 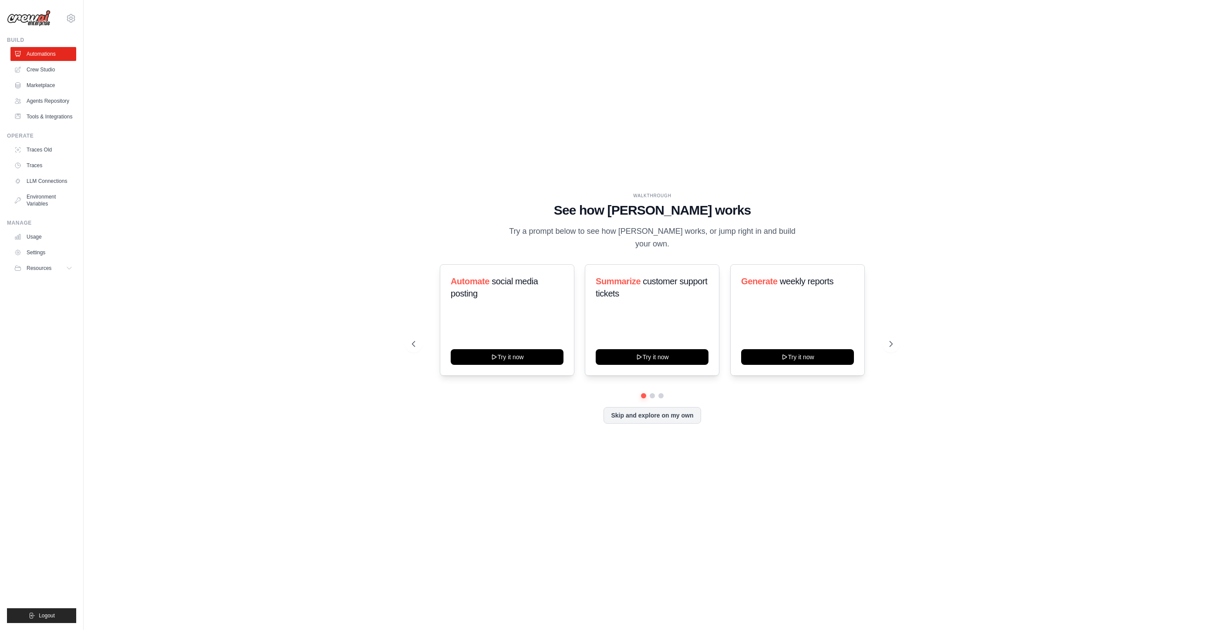 What do you see at coordinates (43, 54) in the screenshot?
I see `a: Automations` at bounding box center [43, 54].